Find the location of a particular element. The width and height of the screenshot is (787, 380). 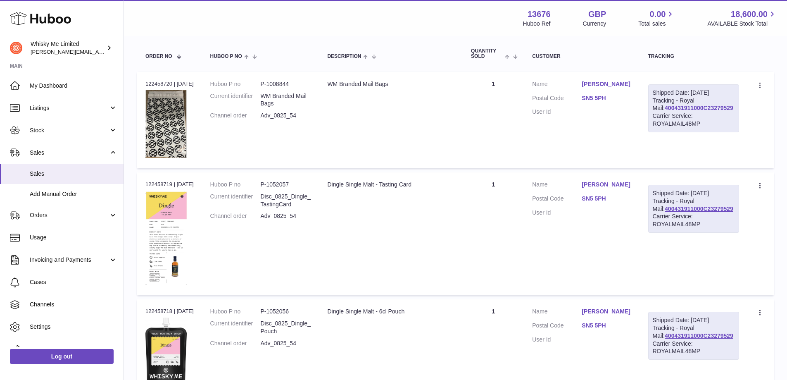

span: Stock is located at coordinates (69, 130).